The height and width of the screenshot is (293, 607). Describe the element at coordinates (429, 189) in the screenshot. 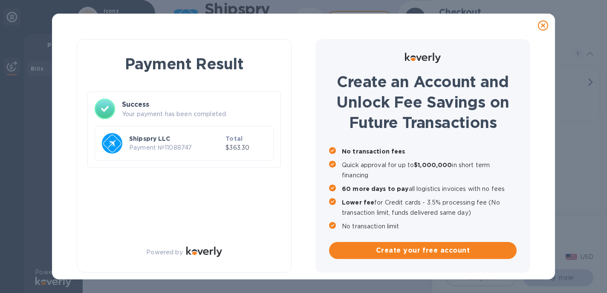

I see `p: all logistics invoices with no fees` at that location.